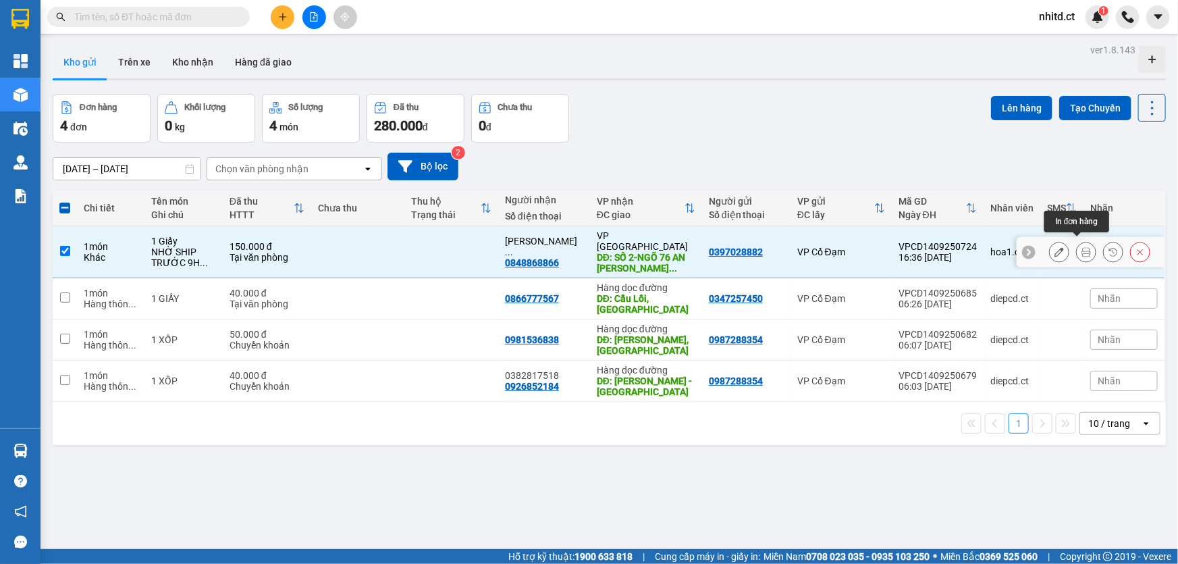 This screenshot has height=564, width=1178. What do you see at coordinates (282, 17) in the screenshot?
I see `button: plus` at bounding box center [282, 17].